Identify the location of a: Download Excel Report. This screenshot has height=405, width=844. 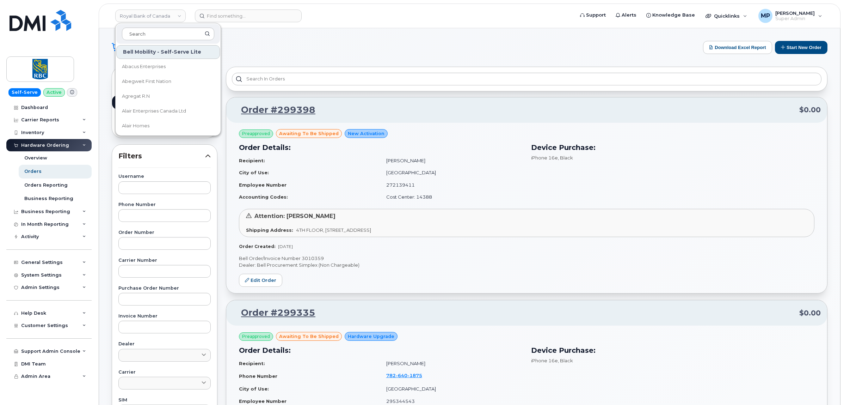
(738, 47).